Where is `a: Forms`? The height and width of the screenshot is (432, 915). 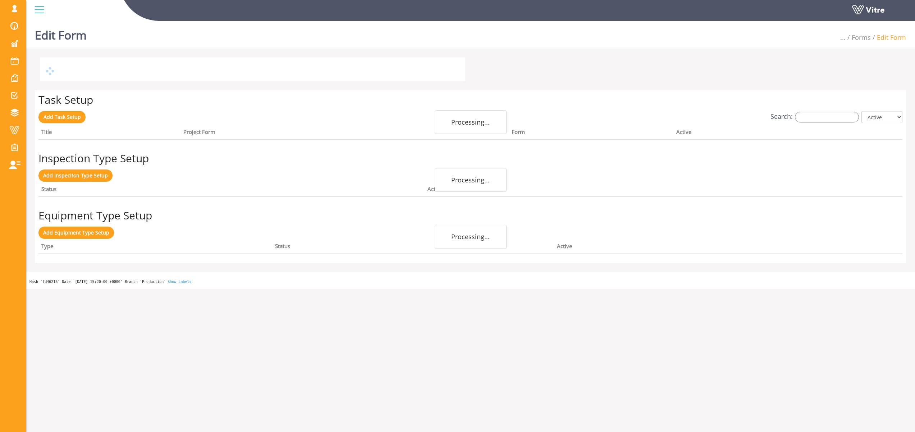 a: Forms is located at coordinates (861, 37).